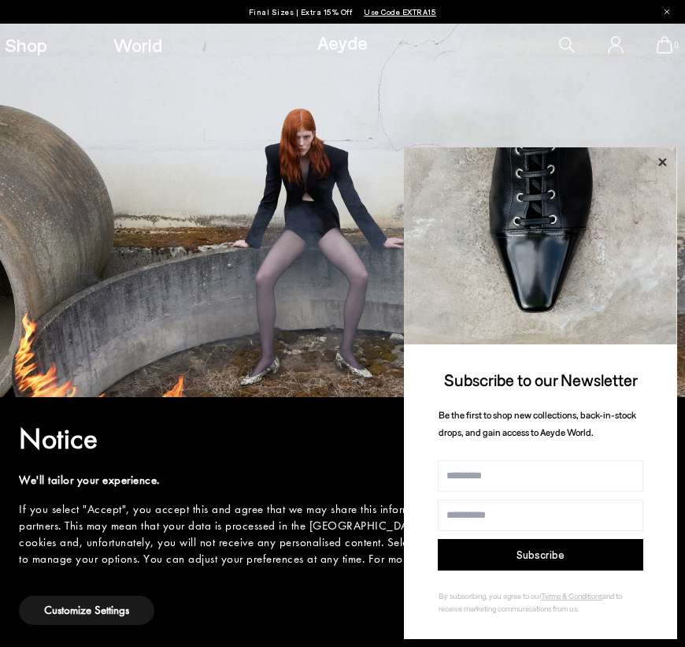 The width and height of the screenshot is (685, 647). Describe the element at coordinates (572, 595) in the screenshot. I see `a: Terms & Conditions` at that location.